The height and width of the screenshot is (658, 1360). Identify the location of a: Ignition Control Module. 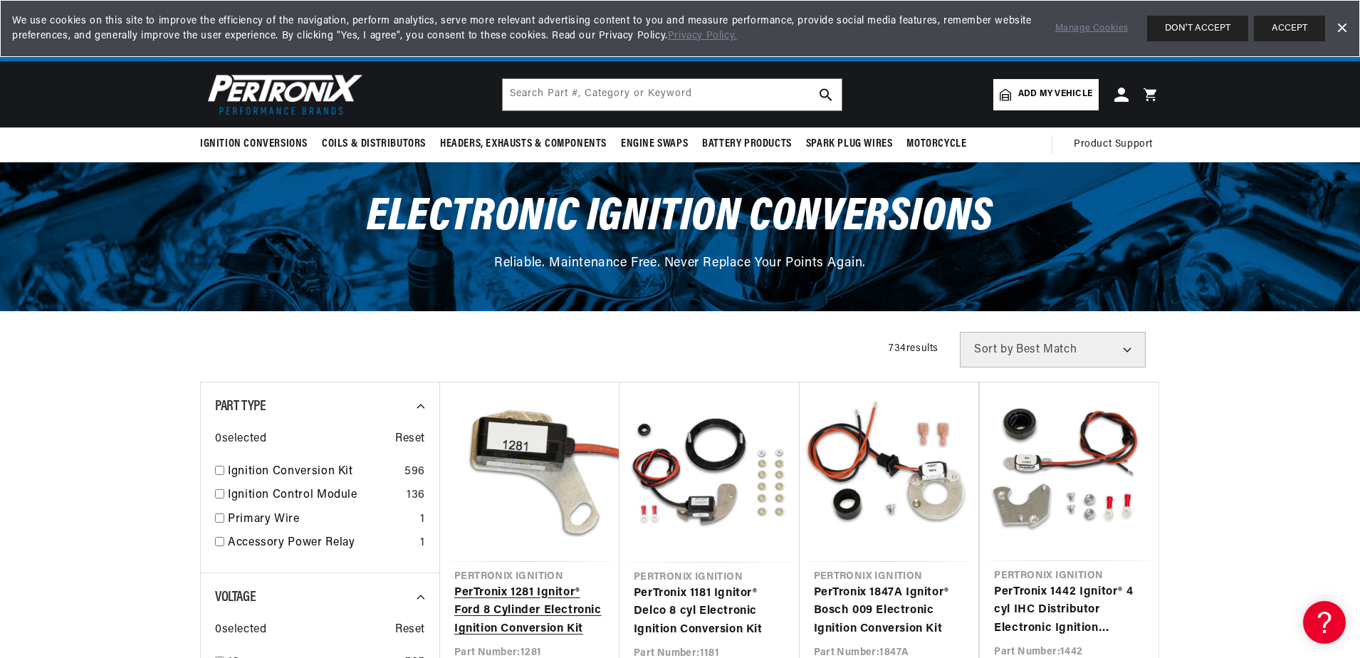
(314, 495).